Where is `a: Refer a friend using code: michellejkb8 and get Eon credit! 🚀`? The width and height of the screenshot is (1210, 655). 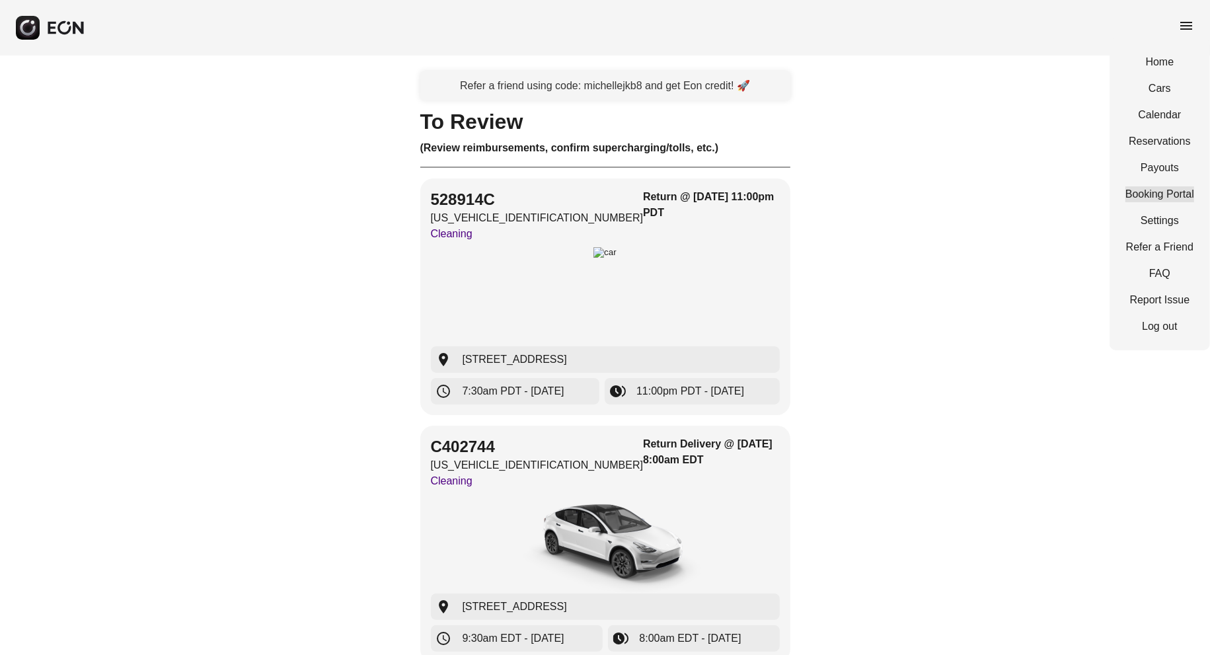
a: Refer a friend using code: michellejkb8 and get Eon credit! 🚀 is located at coordinates (606, 86).